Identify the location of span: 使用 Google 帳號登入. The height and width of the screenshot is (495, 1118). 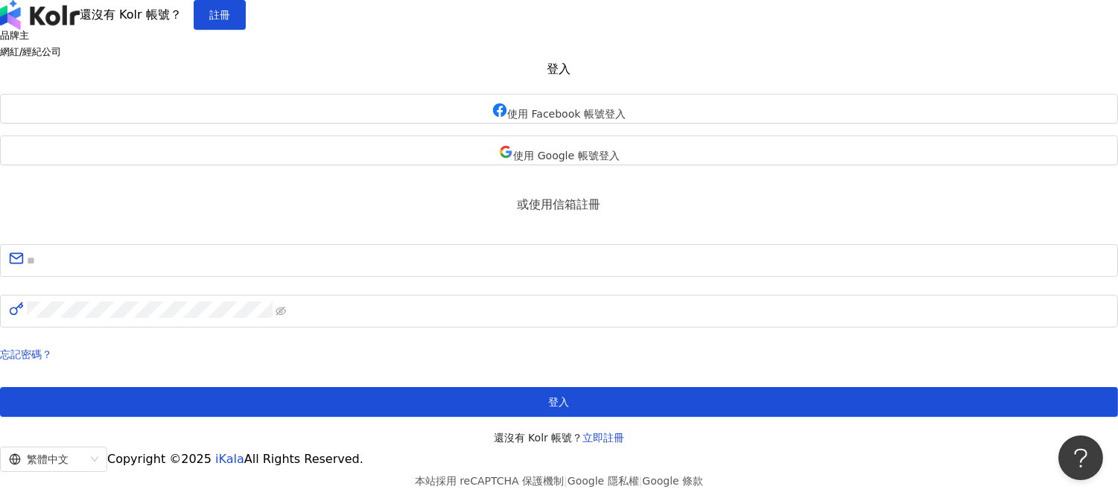
(566, 156).